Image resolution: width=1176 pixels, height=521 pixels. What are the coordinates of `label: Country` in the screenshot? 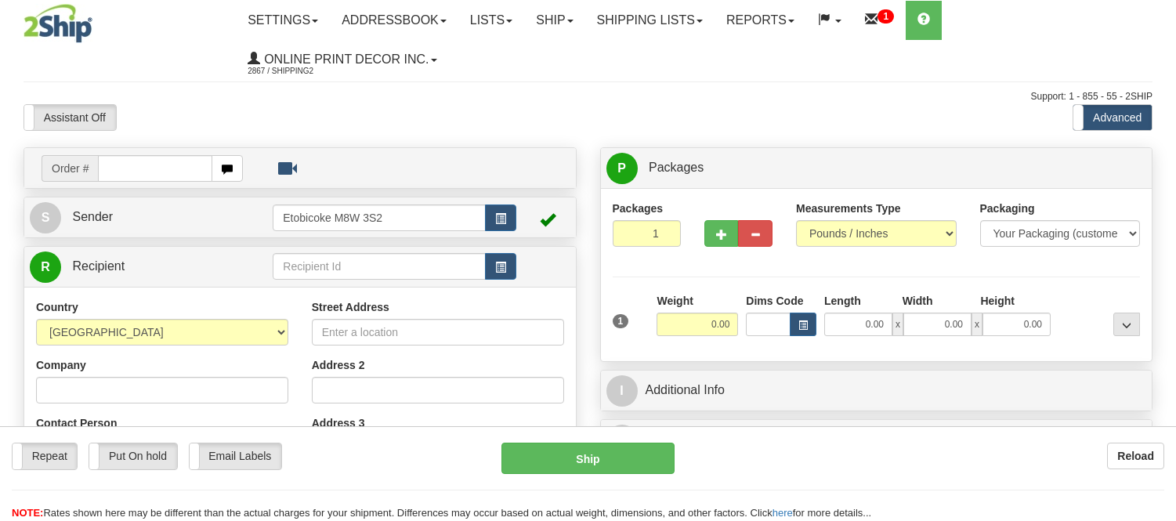 It's located at (57, 307).